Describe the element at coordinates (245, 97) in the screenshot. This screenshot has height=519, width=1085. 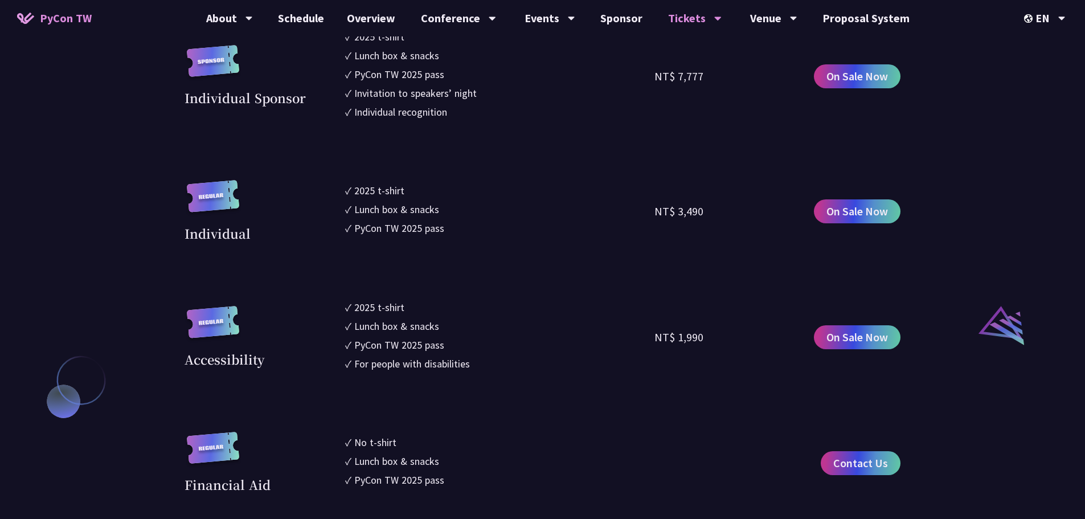
I see `div: Individual Sponsor` at that location.